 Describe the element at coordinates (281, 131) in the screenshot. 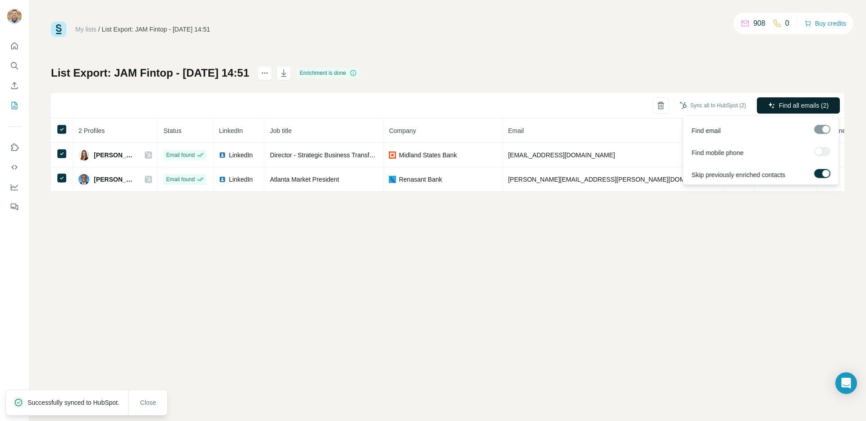

I see `span: Job title` at that location.